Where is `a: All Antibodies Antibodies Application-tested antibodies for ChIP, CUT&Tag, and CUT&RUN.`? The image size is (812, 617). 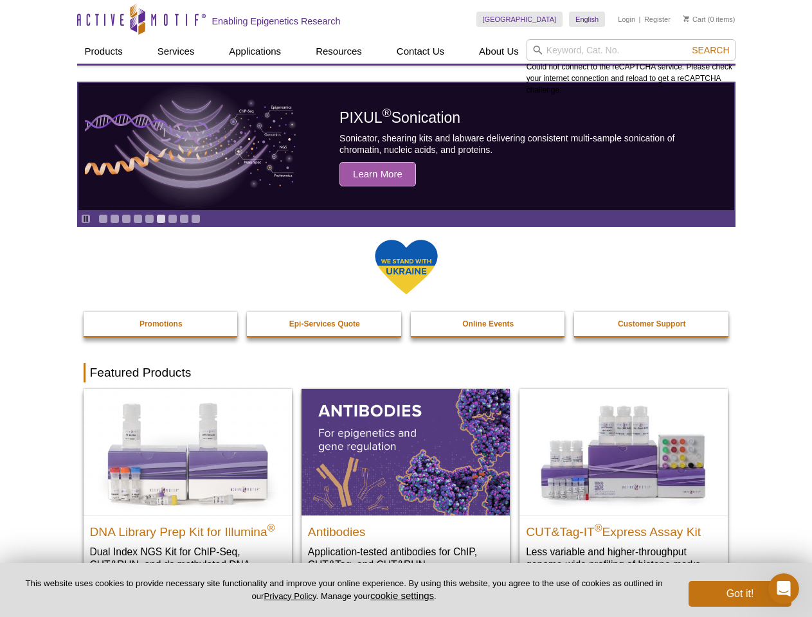 a: All Antibodies Antibodies Application-tested antibodies for ChIP, CUT&Tag, and CUT&RUN. is located at coordinates (406, 486).